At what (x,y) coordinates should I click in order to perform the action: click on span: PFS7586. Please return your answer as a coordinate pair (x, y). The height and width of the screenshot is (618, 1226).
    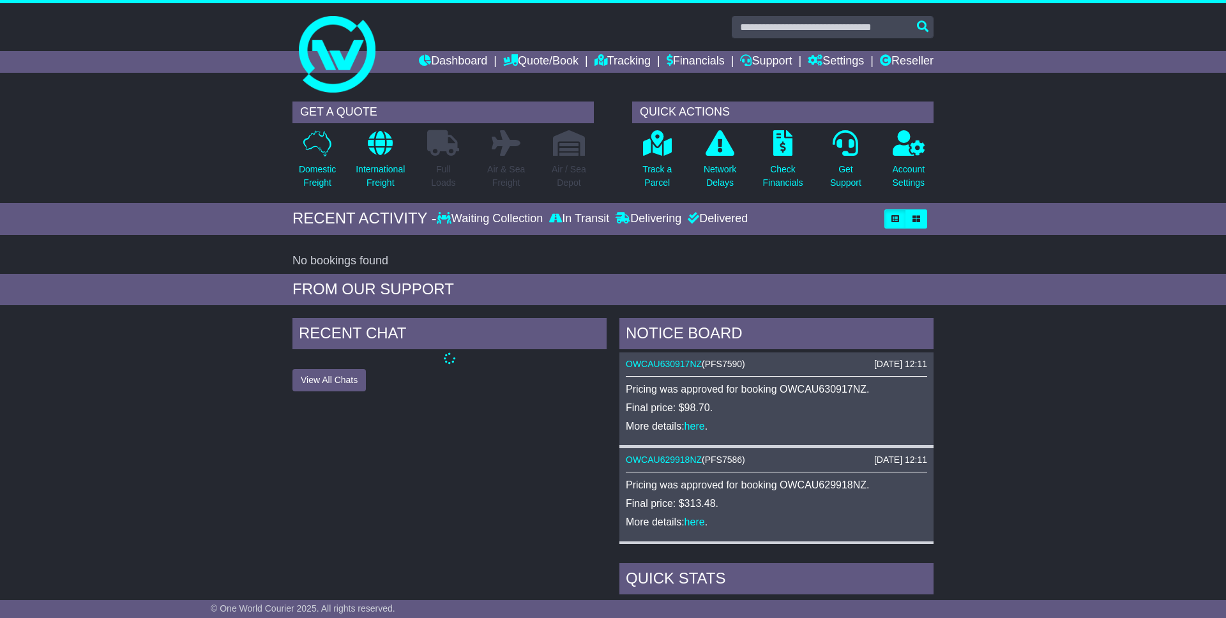
    Looking at the image, I should click on (723, 460).